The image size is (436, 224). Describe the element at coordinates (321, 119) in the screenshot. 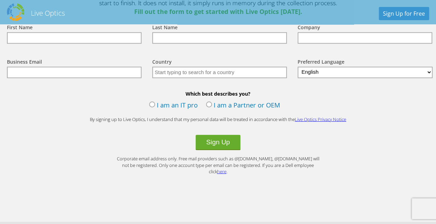

I see `a: Live Optics Privacy Notice` at that location.